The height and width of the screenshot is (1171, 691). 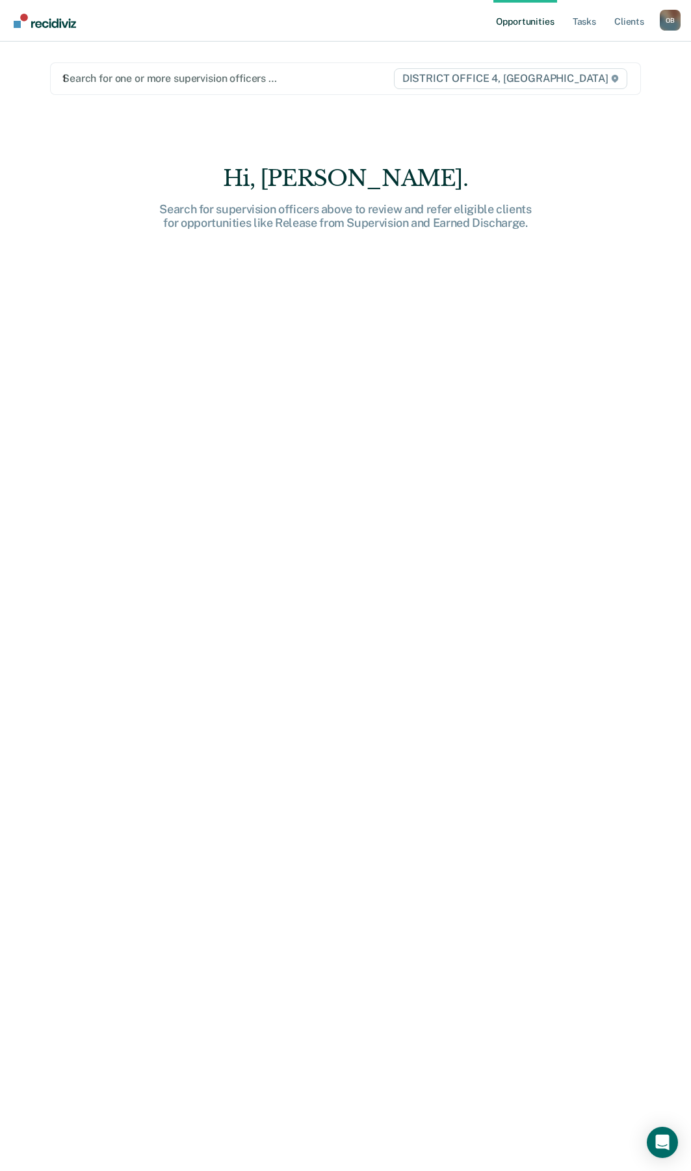 What do you see at coordinates (670, 20) in the screenshot?
I see `div: O B` at bounding box center [670, 20].